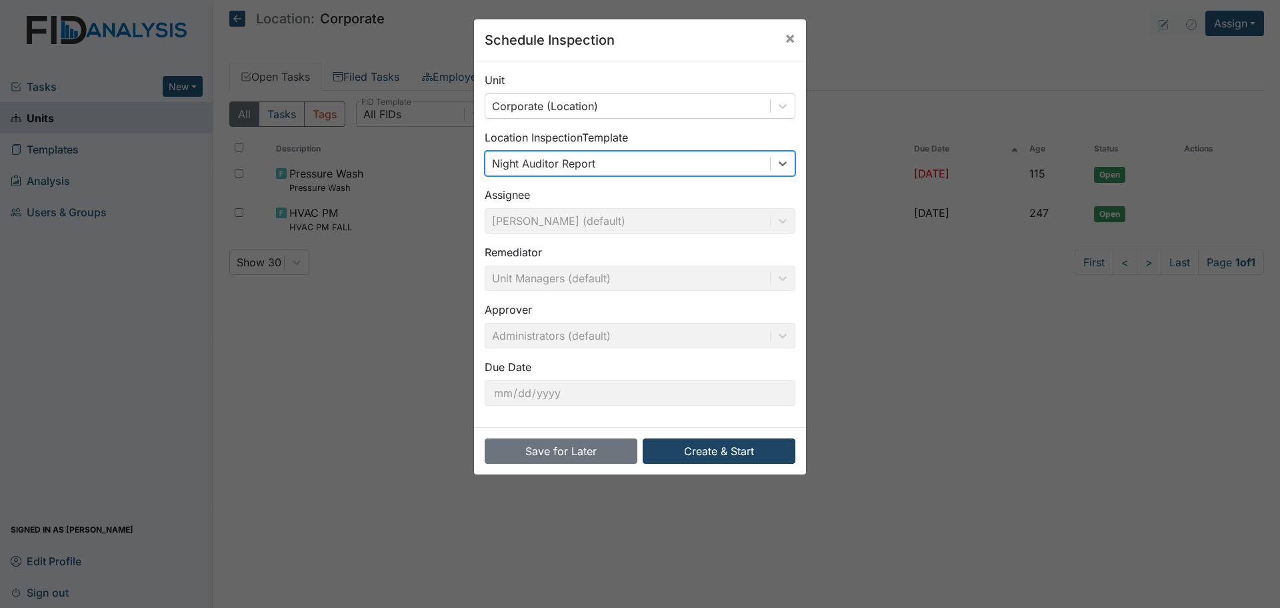  I want to click on label: Unit, so click(495, 80).